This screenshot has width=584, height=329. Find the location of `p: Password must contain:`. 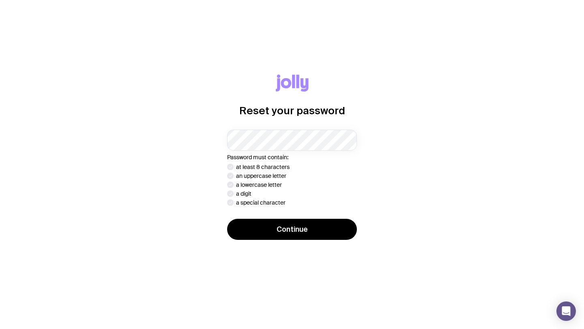

p: Password must contain: is located at coordinates (292, 157).